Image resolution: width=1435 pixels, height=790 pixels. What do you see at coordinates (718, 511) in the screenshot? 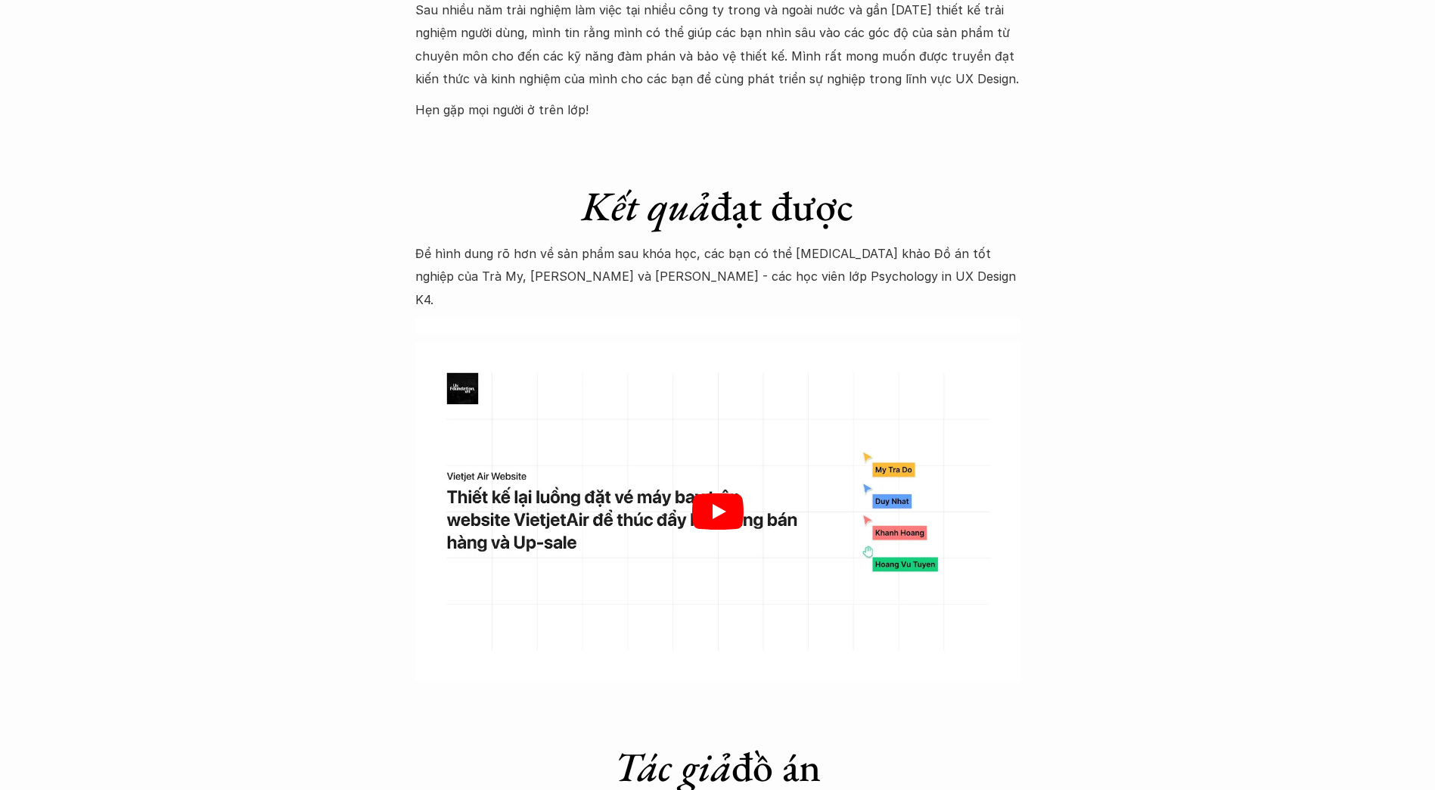
I see `button: Play` at bounding box center [718, 511].